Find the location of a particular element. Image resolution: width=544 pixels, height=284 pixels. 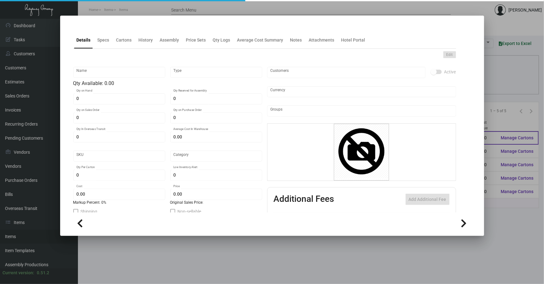

div: Hotel Portal is located at coordinates (354, 40).